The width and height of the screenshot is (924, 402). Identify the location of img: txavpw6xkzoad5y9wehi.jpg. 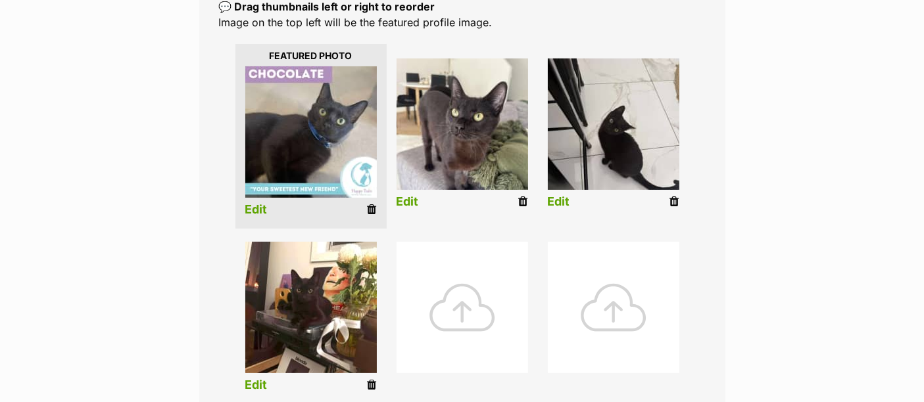
(311, 132).